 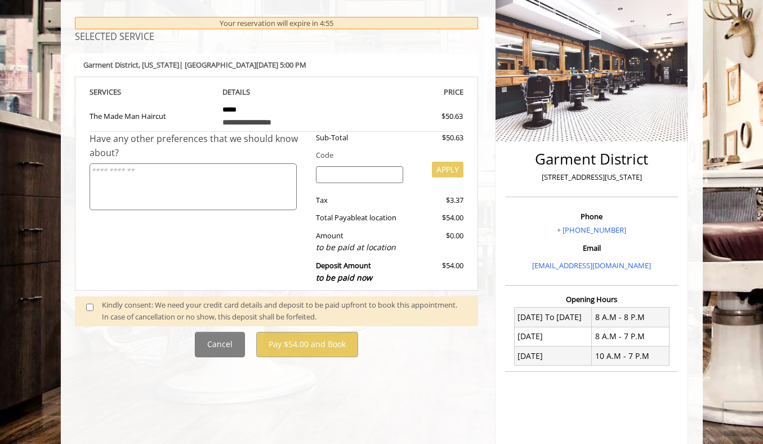 I want to click on th: PRICE, so click(x=402, y=92).